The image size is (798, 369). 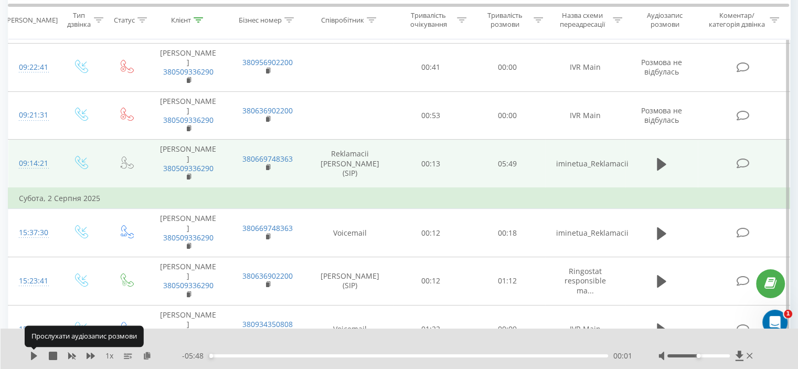 What do you see at coordinates (585, 280) in the screenshot?
I see `span: Ringostat responsible ma...` at bounding box center [585, 280].